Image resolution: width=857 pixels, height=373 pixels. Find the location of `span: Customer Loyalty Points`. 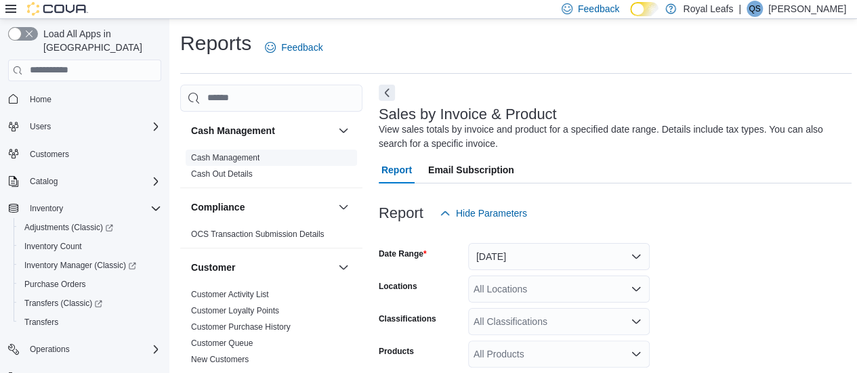

span: Customer Loyalty Points is located at coordinates (235, 311).